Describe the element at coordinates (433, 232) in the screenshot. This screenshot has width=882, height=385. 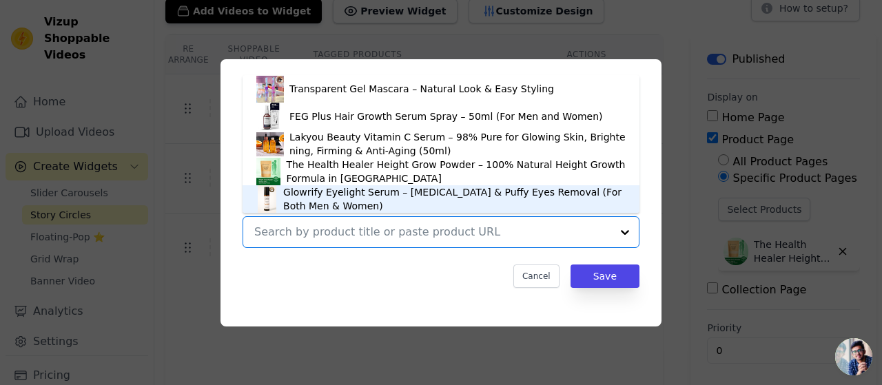
I see `input: Search by product title or paste product URL` at that location.